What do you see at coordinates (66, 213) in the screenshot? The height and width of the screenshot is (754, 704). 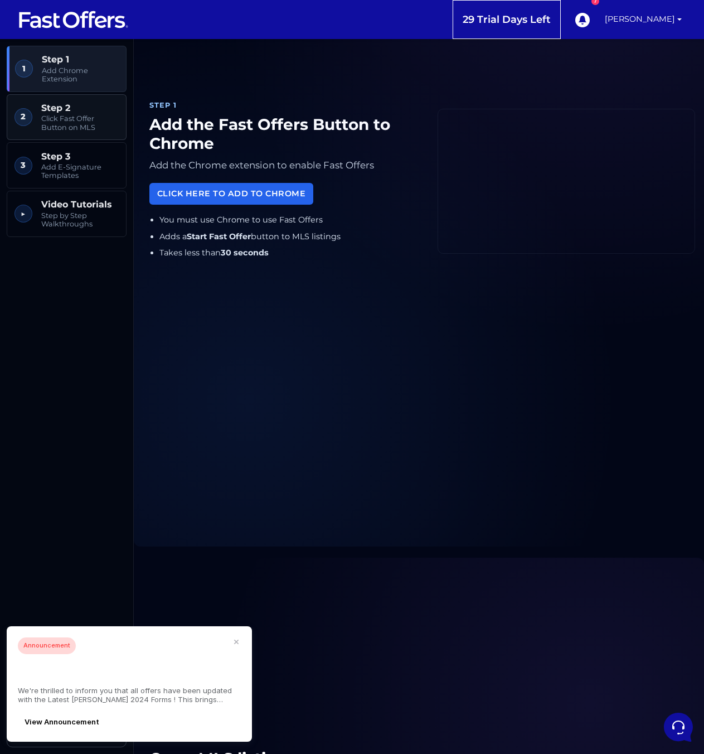 I see `a: ▶︎ Video Tutorials Step by Step Walkthroughs` at bounding box center [66, 213].